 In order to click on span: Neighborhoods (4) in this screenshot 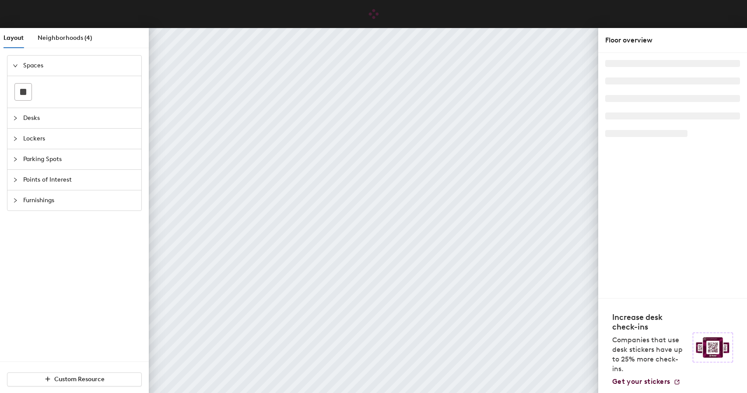, I will do `click(65, 38)`.